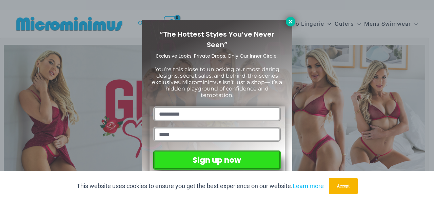  I want to click on button: Sign up now, so click(217, 160).